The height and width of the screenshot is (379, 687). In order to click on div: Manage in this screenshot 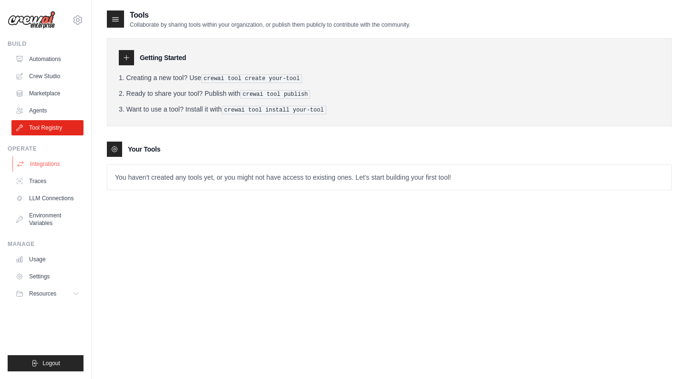, I will do `click(45, 244)`.